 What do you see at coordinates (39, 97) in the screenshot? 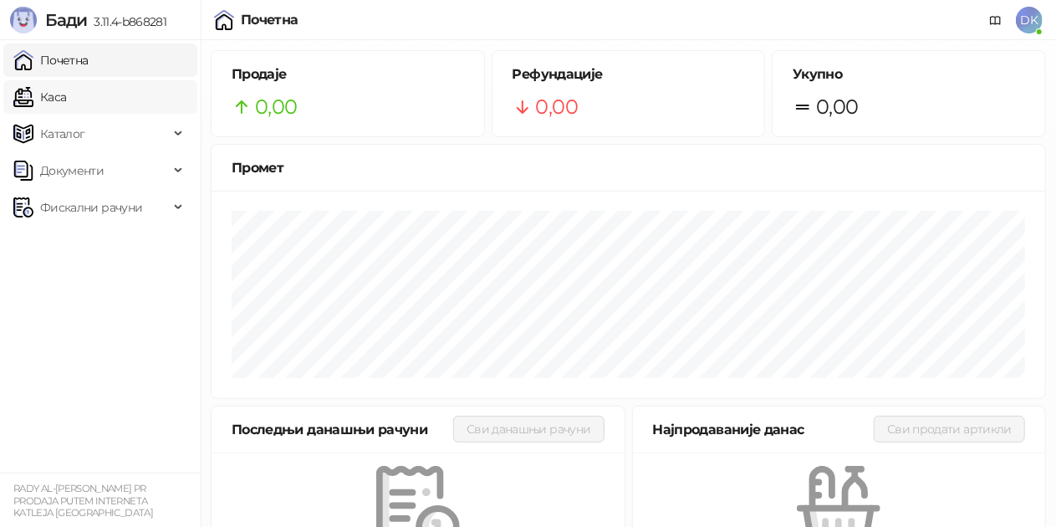
I see `a: Каса` at bounding box center [39, 97].